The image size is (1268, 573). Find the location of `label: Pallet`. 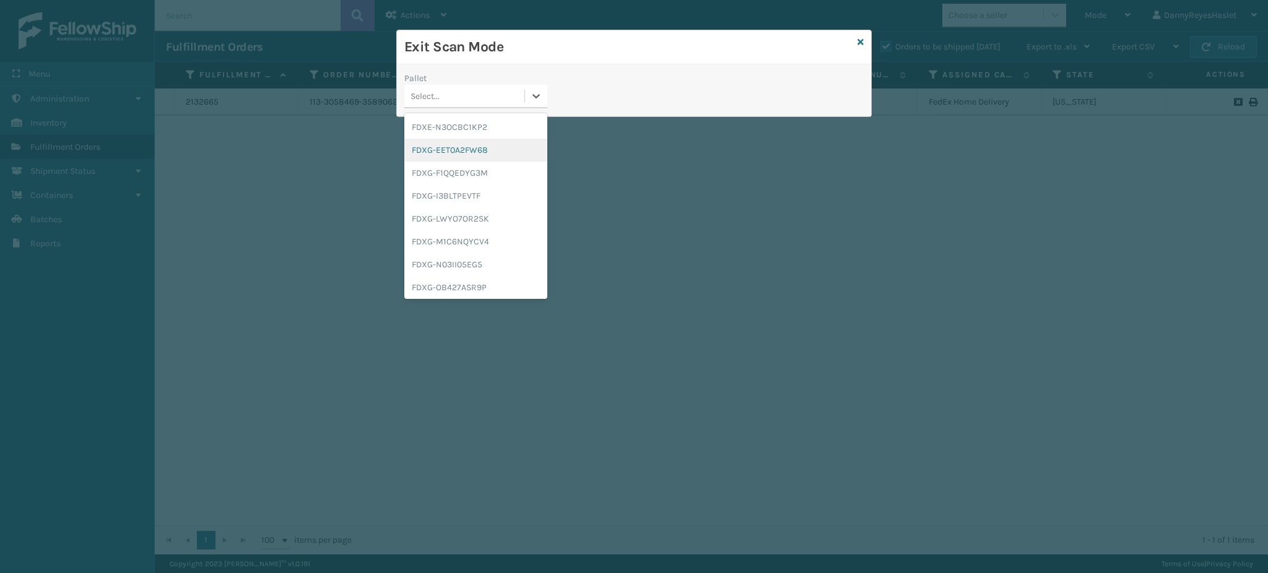

label: Pallet is located at coordinates (416, 78).